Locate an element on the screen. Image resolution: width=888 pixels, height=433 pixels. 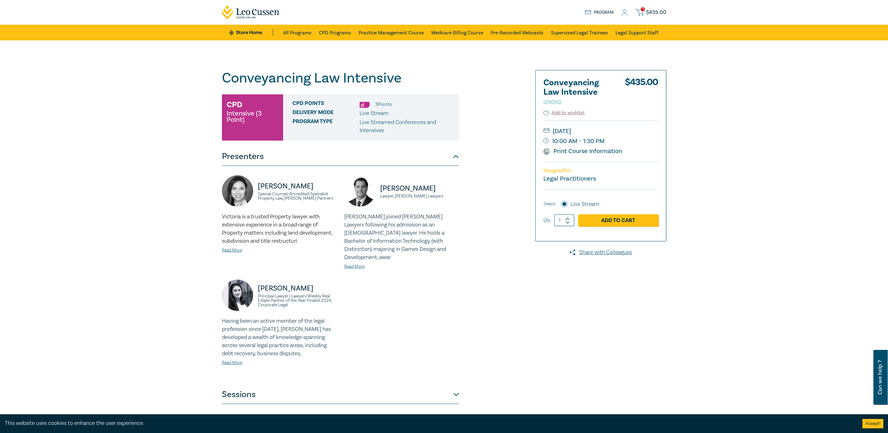
button: Presenters is located at coordinates (341, 156).